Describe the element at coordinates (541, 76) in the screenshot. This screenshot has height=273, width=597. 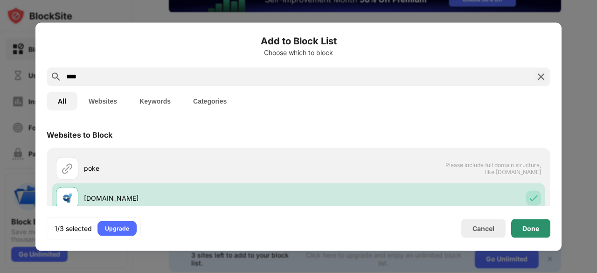
I see `img: search-close` at that location.